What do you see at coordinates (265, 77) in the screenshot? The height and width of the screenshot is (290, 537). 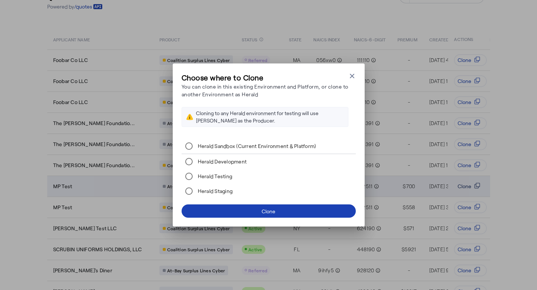 I see `h3: Choose where to Clone` at bounding box center [265, 77].